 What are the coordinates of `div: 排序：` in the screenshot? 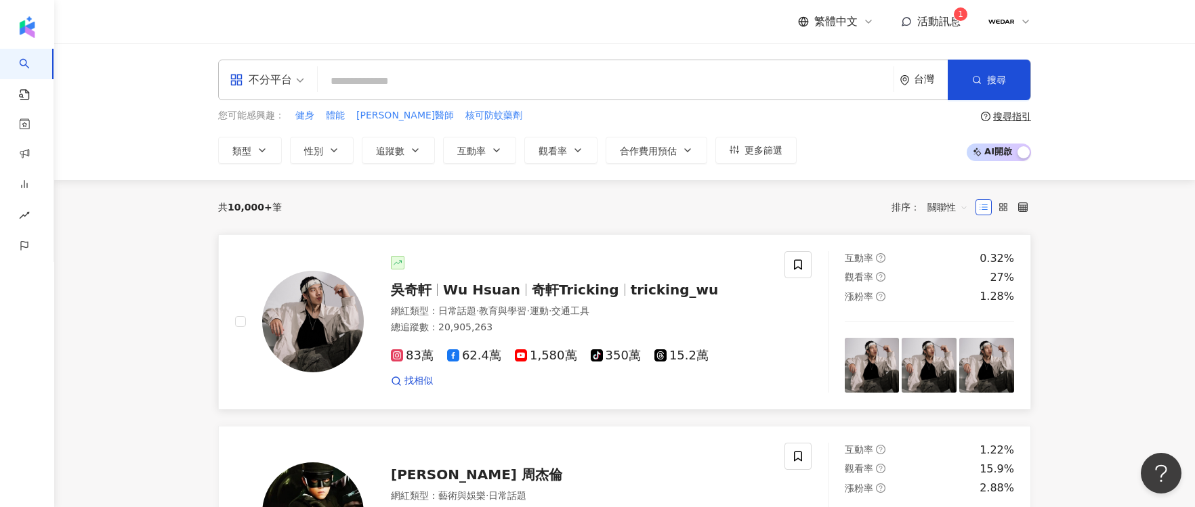 It's located at (934, 207).